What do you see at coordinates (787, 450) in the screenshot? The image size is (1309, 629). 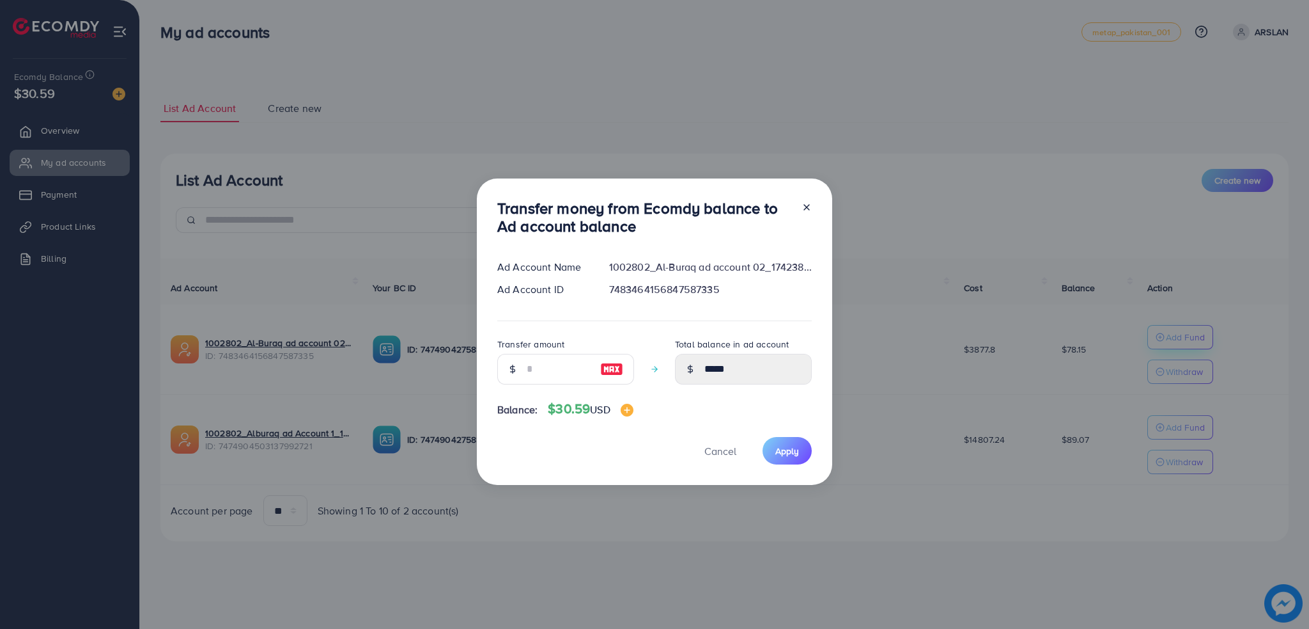 I see `button: Apply` at bounding box center [787, 450].